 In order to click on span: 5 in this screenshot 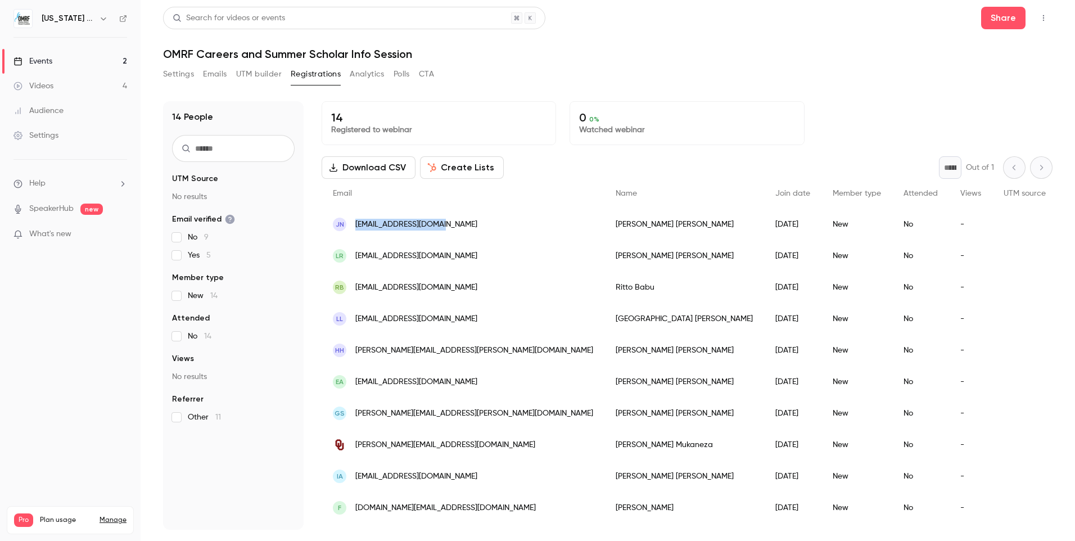, I will do `click(209, 255)`.